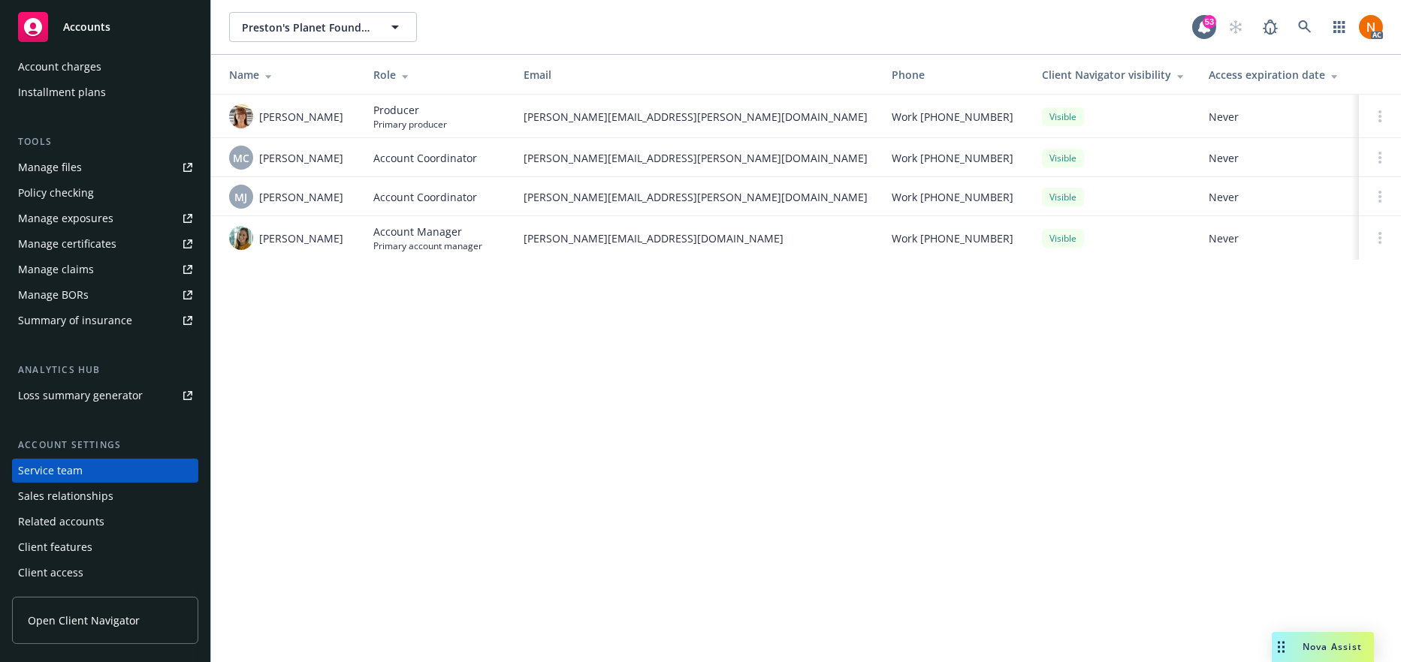 The image size is (1401, 662). I want to click on div: Manage exposures, so click(65, 219).